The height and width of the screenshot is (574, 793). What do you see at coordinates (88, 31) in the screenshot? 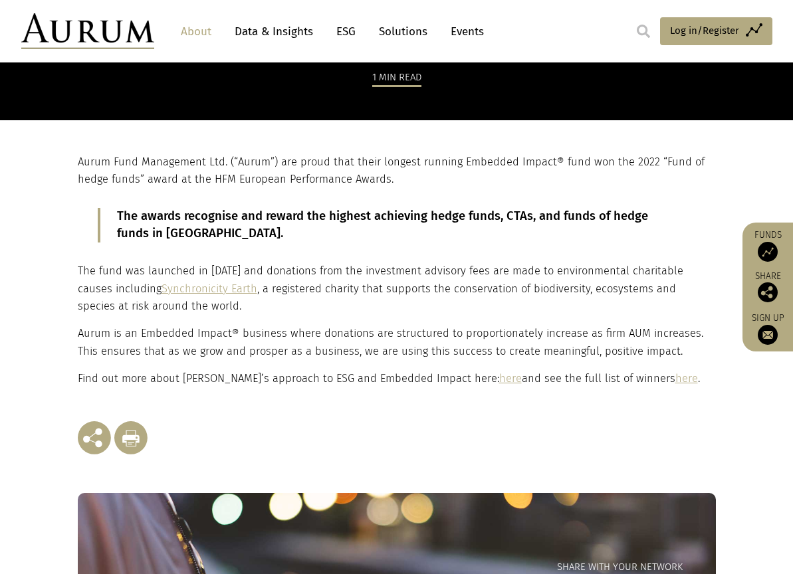
I see `img: Aurum` at bounding box center [88, 31].